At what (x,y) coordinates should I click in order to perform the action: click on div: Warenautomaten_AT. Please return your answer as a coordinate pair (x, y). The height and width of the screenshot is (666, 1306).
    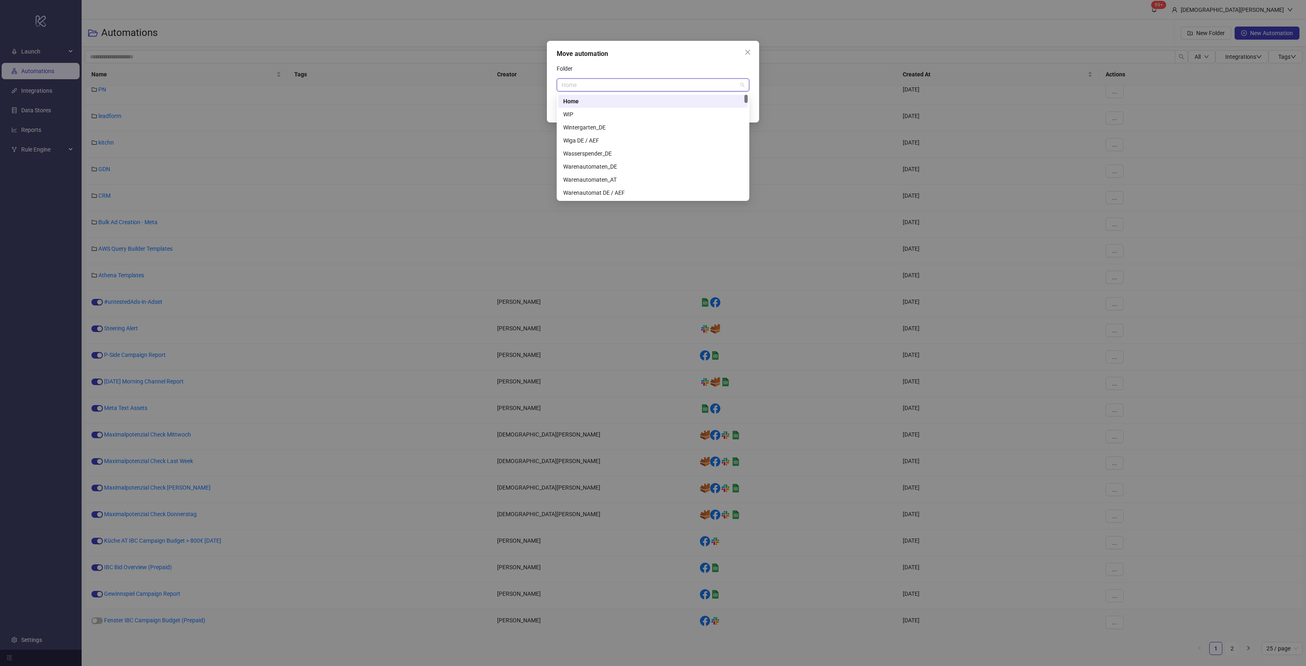
    Looking at the image, I should click on (653, 180).